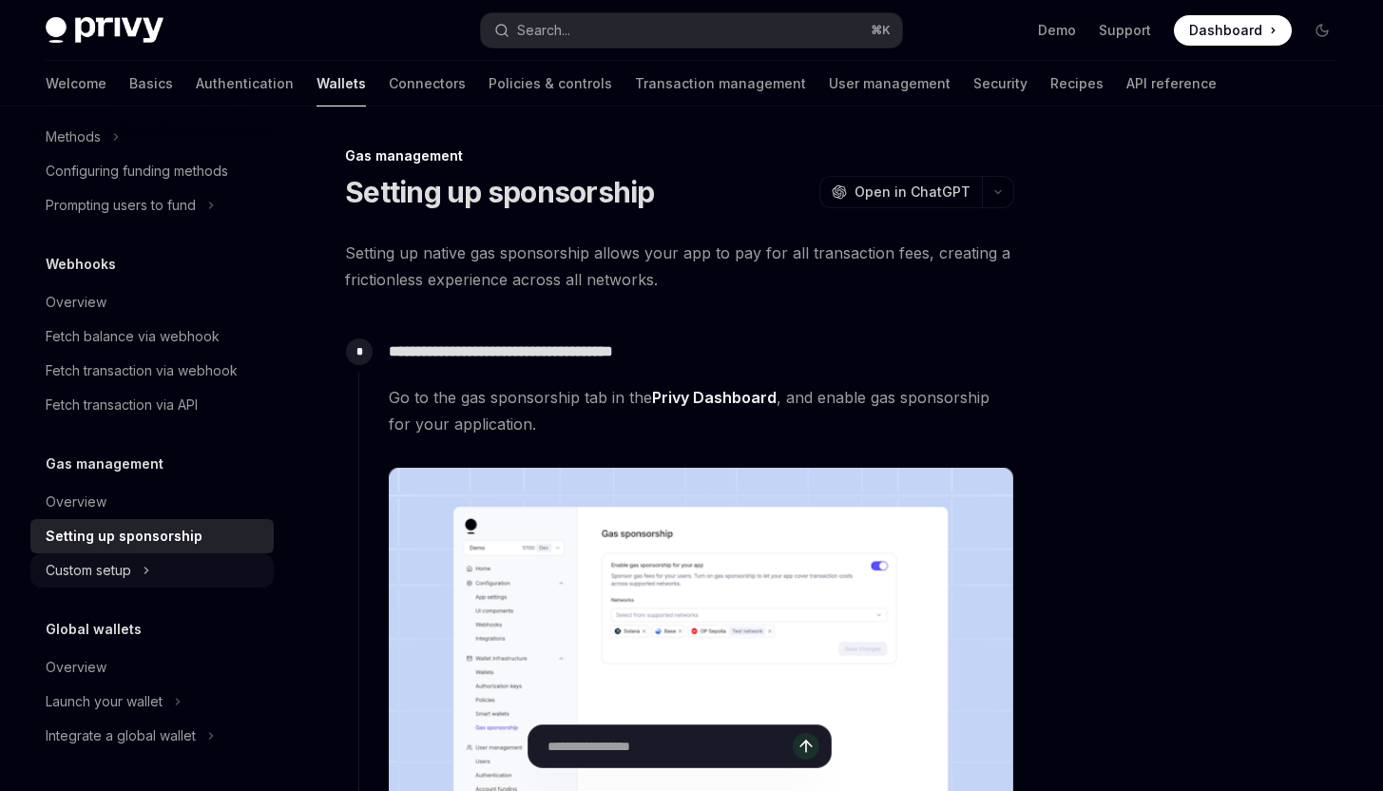 This screenshot has width=1383, height=791. What do you see at coordinates (105, 30) in the screenshot?
I see `img: dark logo` at bounding box center [105, 30].